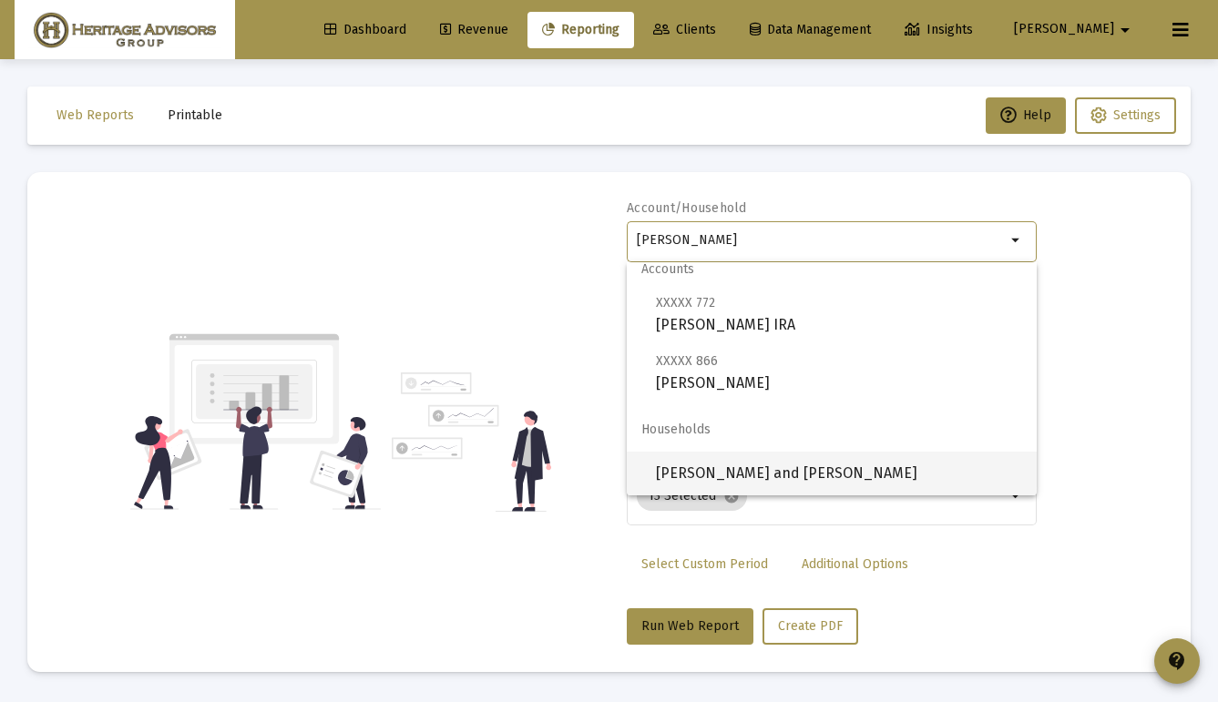  What do you see at coordinates (1125, 116) in the screenshot?
I see `button: Settings` at bounding box center [1125, 116].